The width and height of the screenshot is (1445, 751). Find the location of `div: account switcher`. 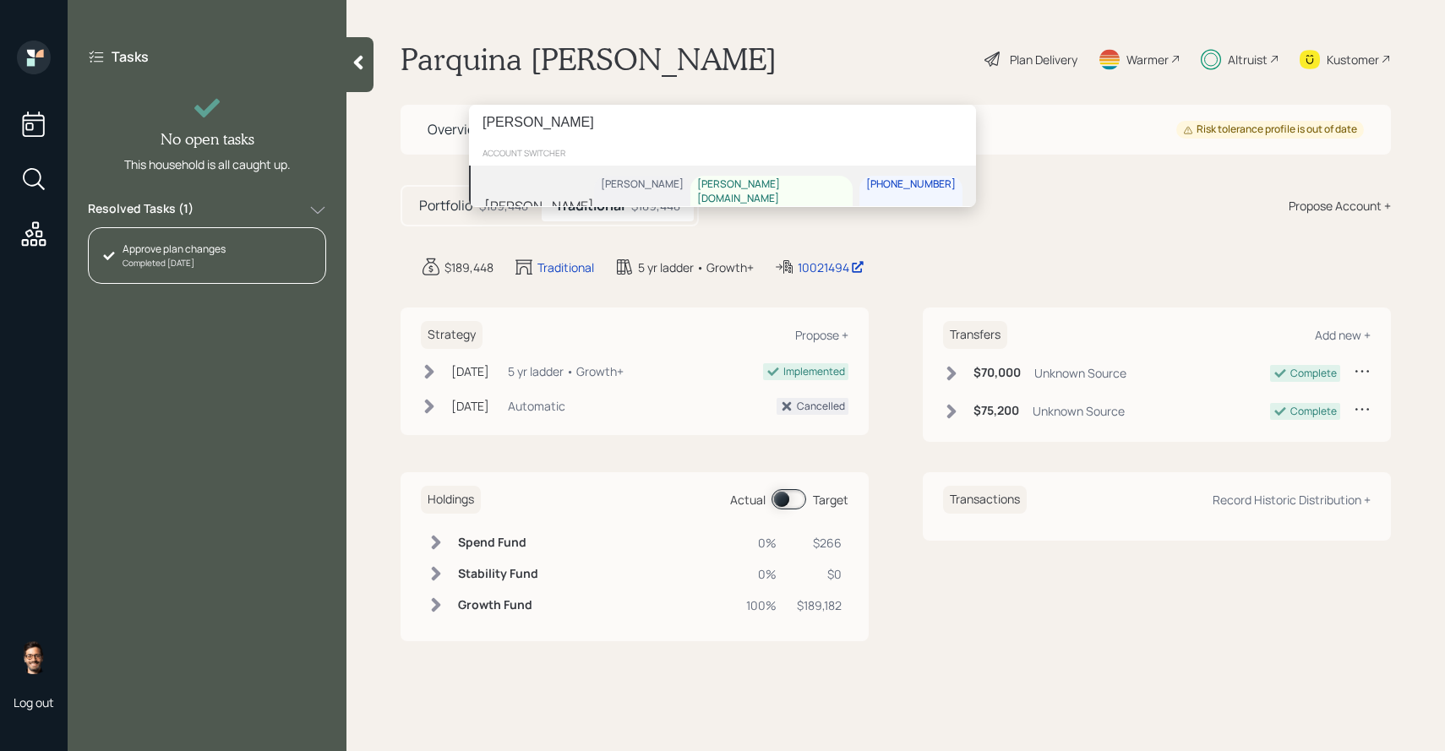

div: account switcher is located at coordinates (723, 153).